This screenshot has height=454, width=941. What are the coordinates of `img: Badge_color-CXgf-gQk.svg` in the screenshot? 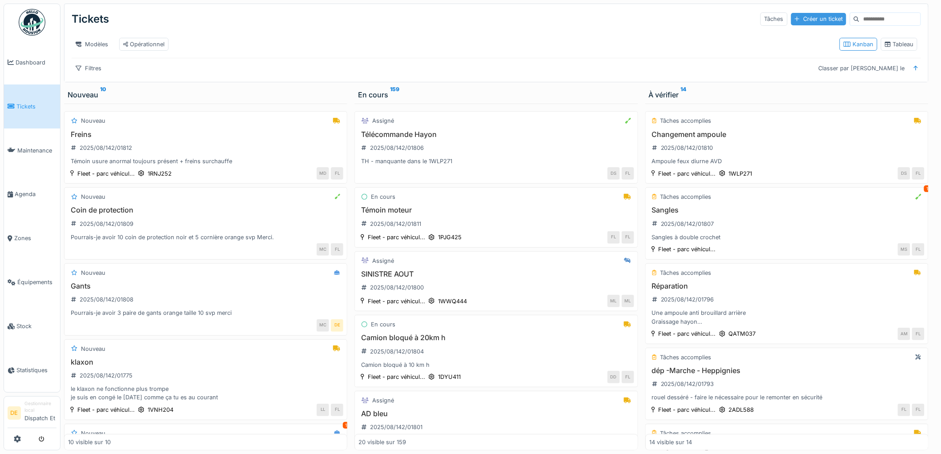 It's located at (32, 22).